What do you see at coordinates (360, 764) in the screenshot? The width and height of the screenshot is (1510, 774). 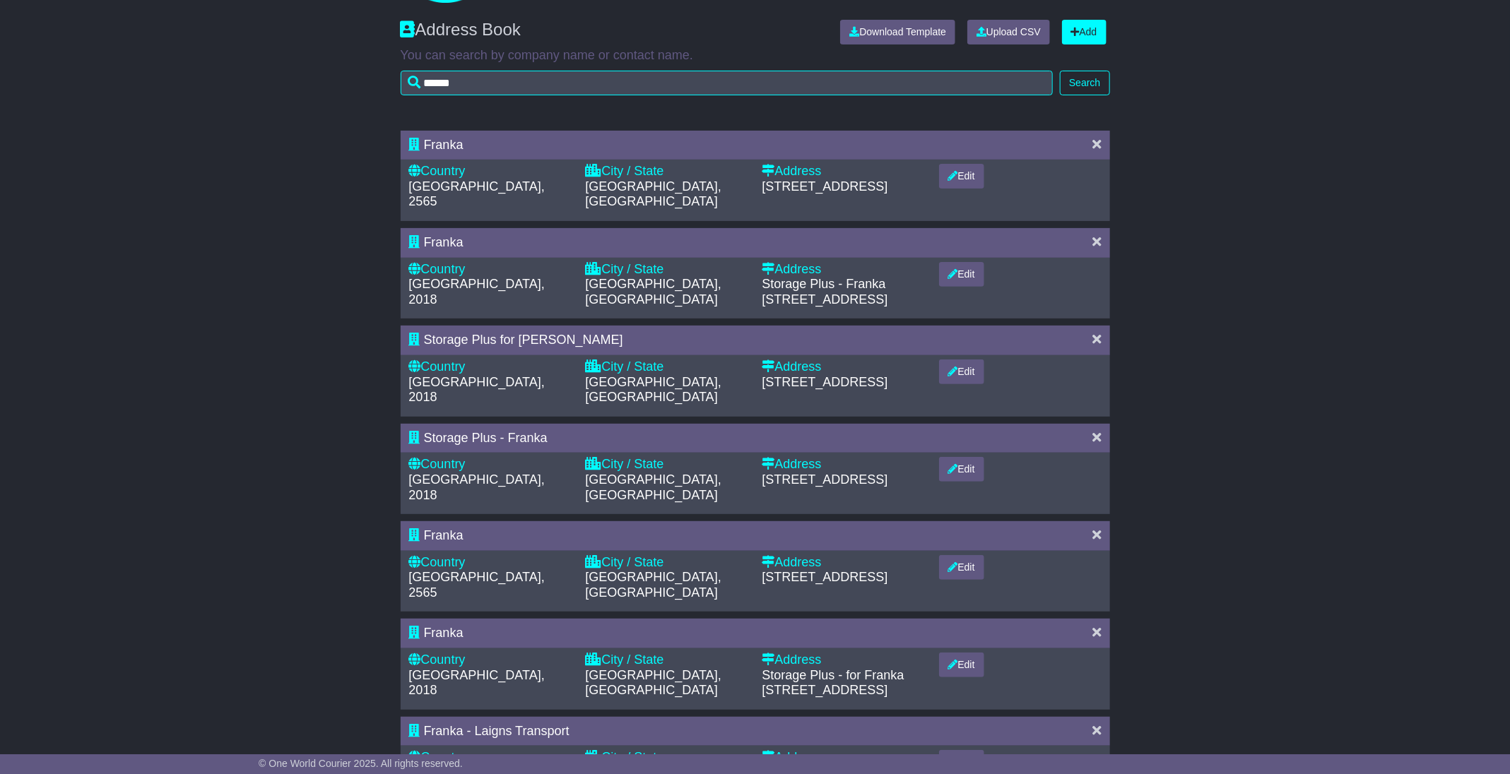 I see `span: © One World Courier 2025. All rights reserved.` at bounding box center [360, 764].